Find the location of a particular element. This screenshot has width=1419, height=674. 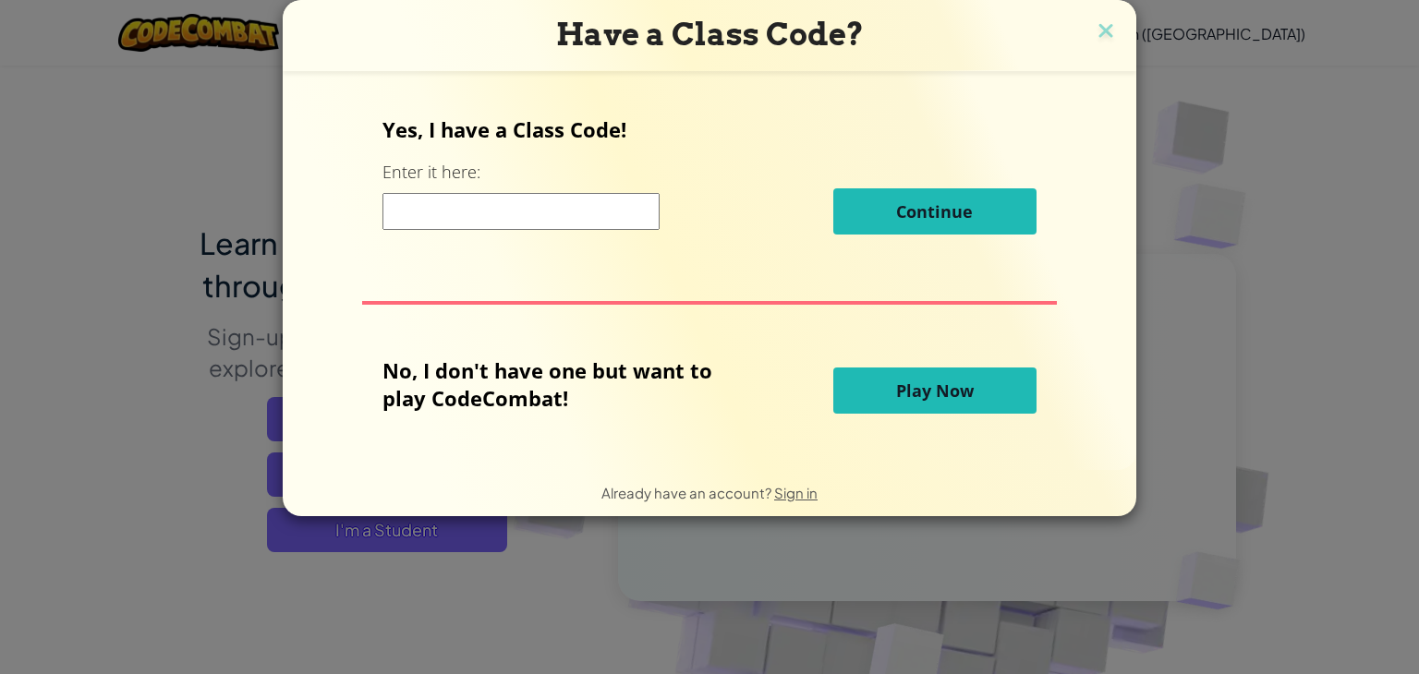

span: Sign in is located at coordinates (795, 492).